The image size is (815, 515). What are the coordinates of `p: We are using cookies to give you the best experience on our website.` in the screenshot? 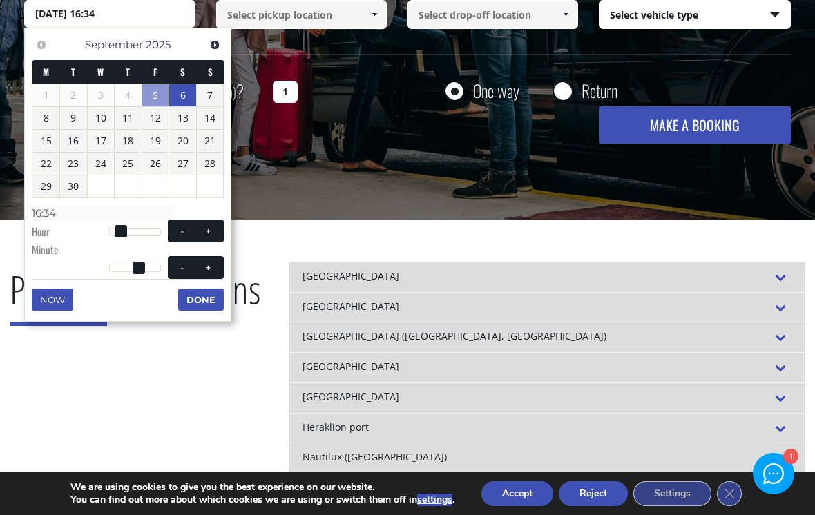 It's located at (263, 488).